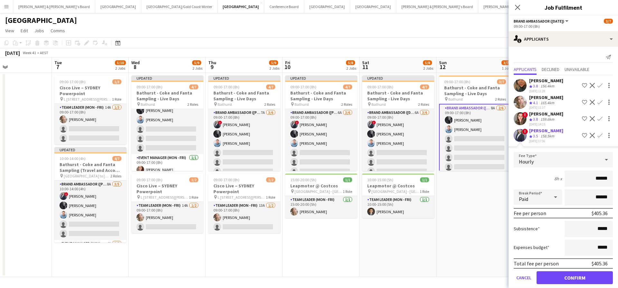 The height and width of the screenshot is (288, 618). Describe the element at coordinates (117, 81) in the screenshot. I see `span: 1/3` at that location.